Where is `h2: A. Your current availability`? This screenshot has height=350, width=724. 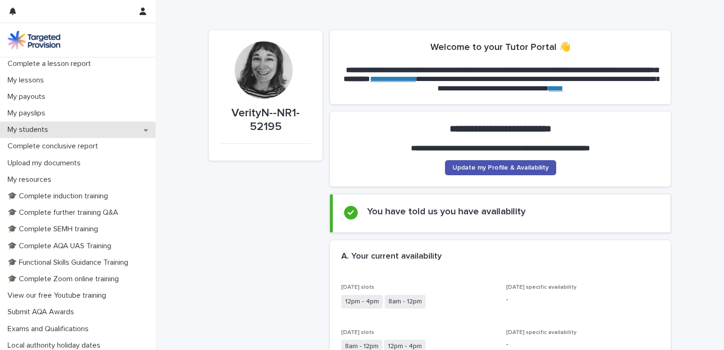 h2: A. Your current availability is located at coordinates (391, 257).